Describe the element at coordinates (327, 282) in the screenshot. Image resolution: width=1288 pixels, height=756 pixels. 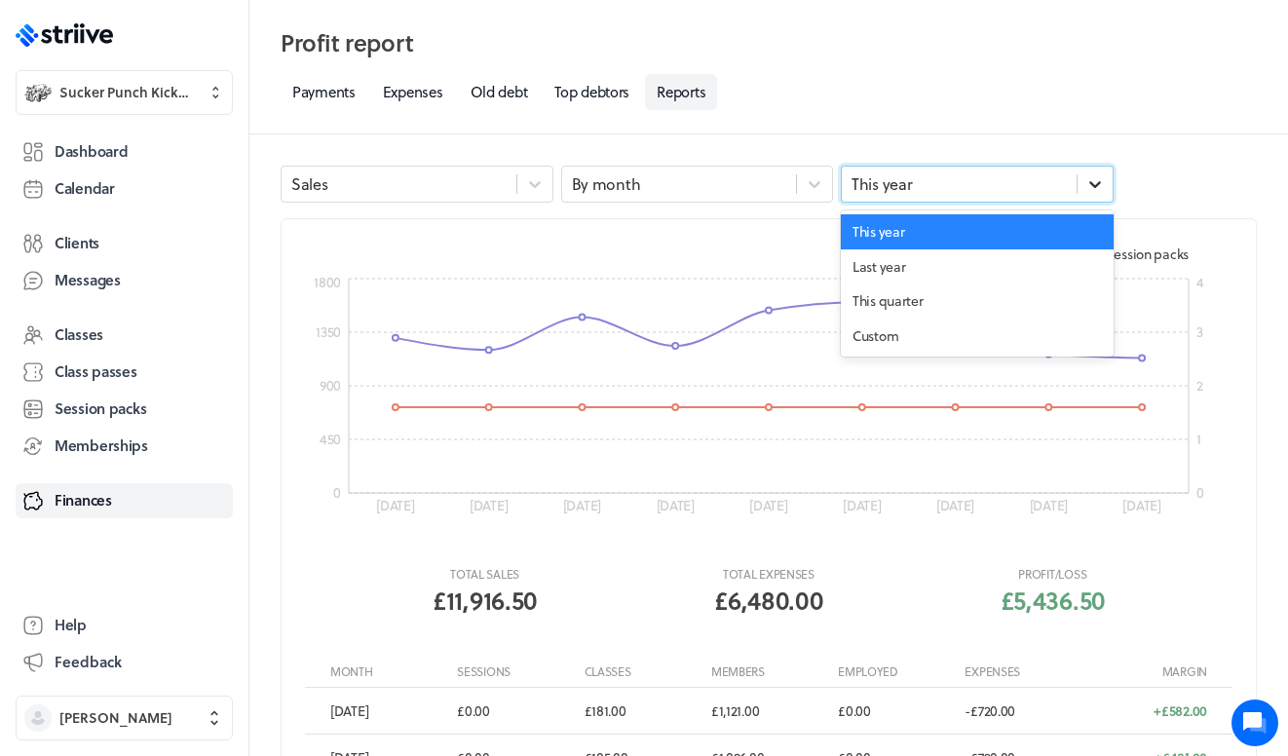
I see `tspan: 1800` at that location.